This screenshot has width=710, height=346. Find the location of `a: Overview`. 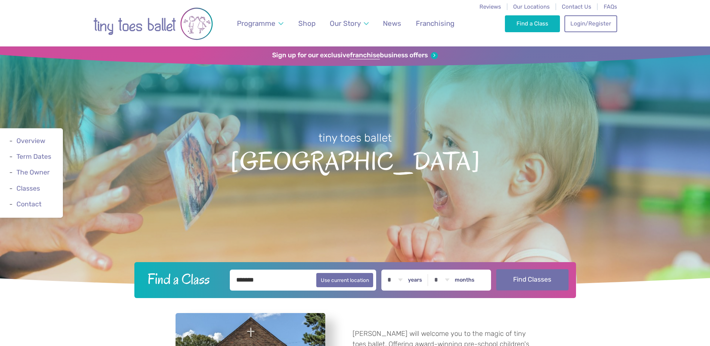

a: Overview is located at coordinates (31, 141).